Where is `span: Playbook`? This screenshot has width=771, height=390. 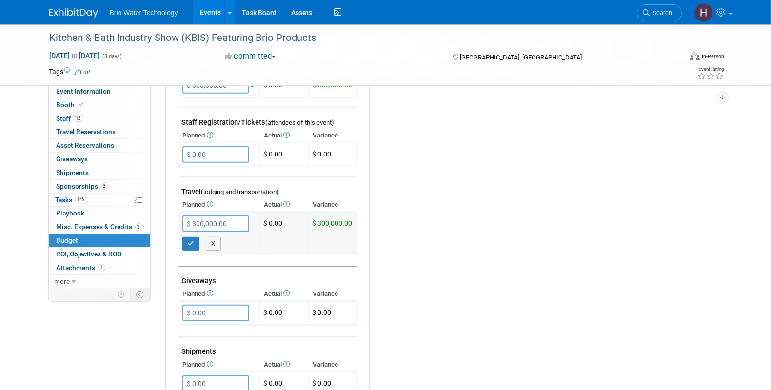 span: Playbook is located at coordinates (71, 213).